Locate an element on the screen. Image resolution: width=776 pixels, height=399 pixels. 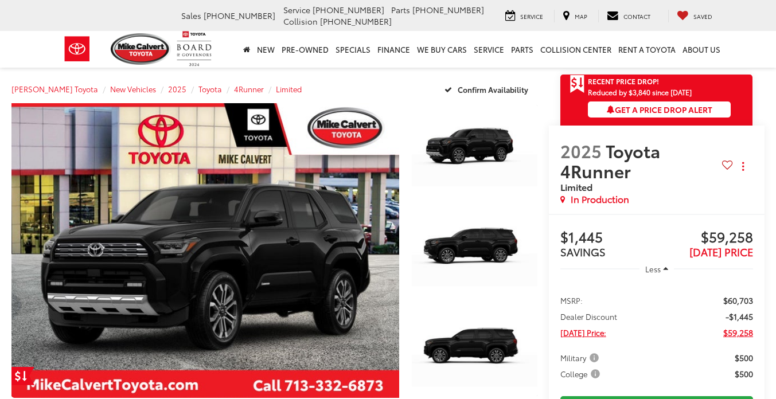
a: Rent a Toyota is located at coordinates (647, 49).